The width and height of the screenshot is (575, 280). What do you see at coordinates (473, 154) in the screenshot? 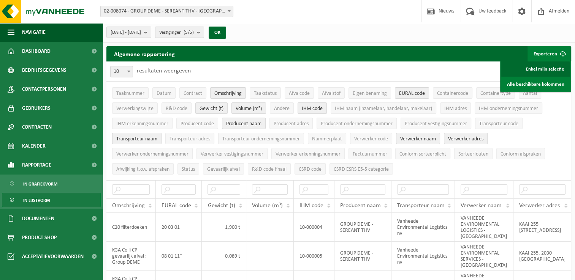
I see `button: SorteerfoutenSorteerfouten: Activate to sort` at bounding box center [473, 154].